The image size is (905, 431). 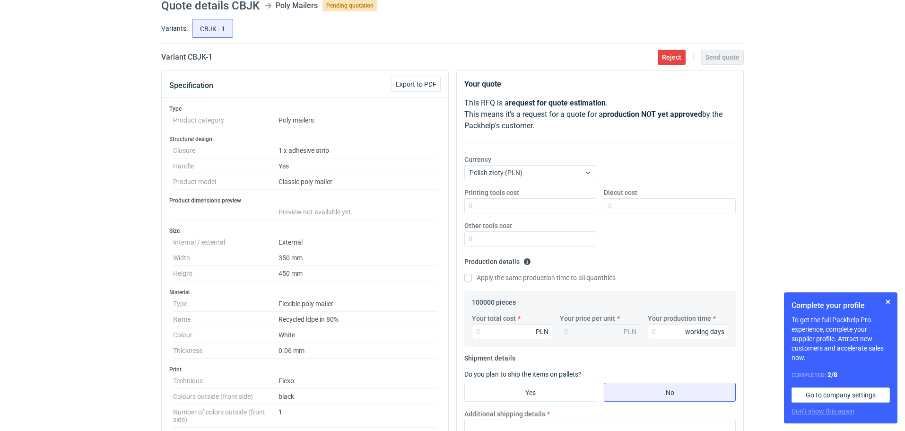 I want to click on button: Export to PDF, so click(x=416, y=84).